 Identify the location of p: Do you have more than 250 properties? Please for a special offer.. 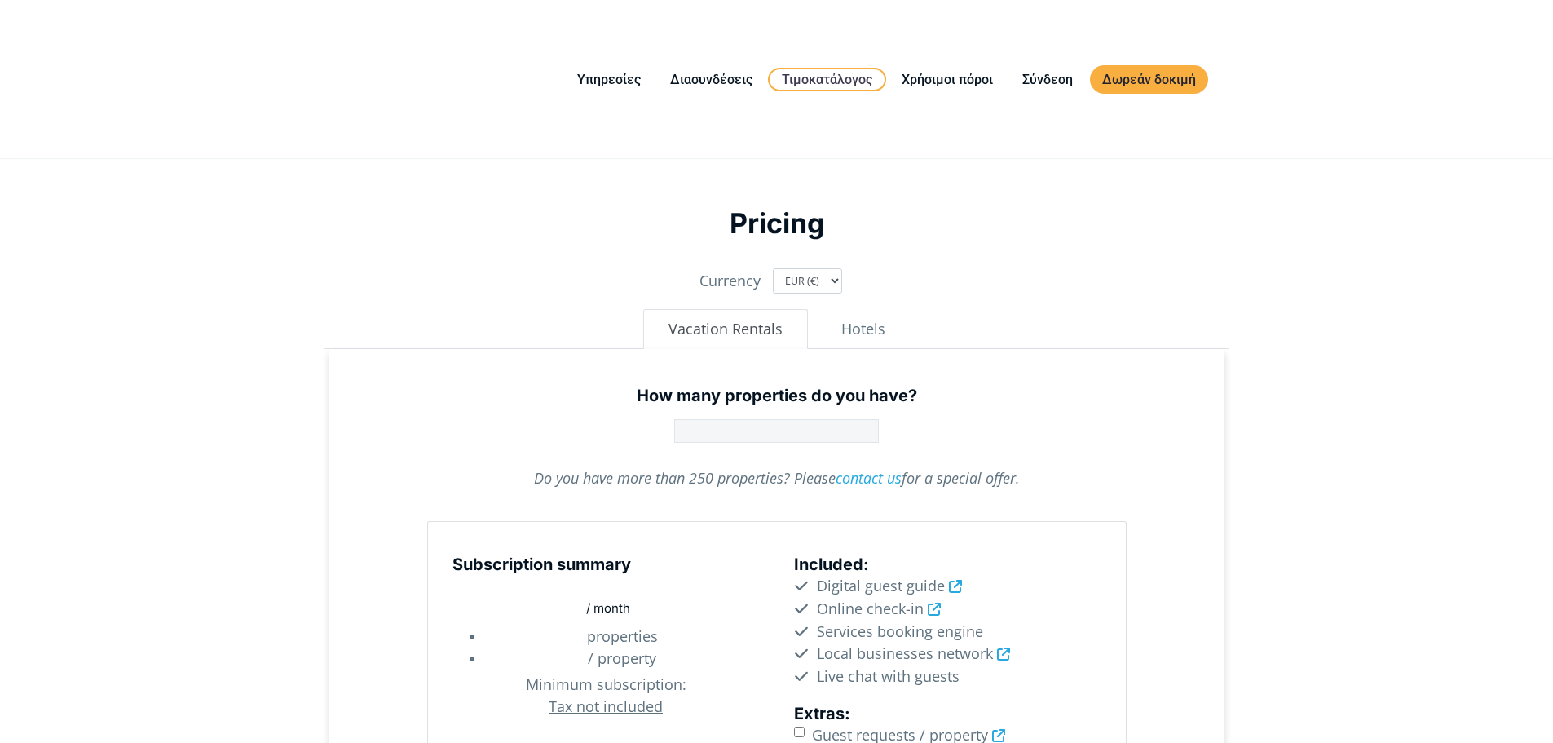
(777, 478).